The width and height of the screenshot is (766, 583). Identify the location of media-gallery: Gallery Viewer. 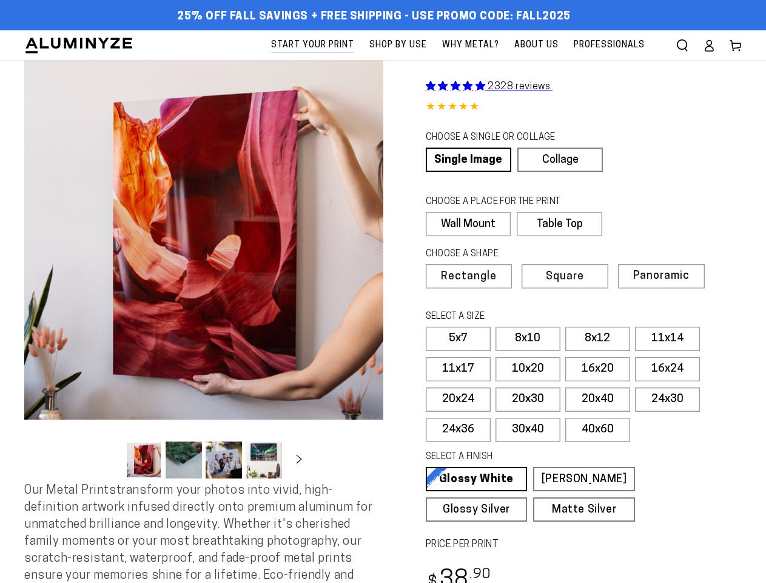
(204, 271).